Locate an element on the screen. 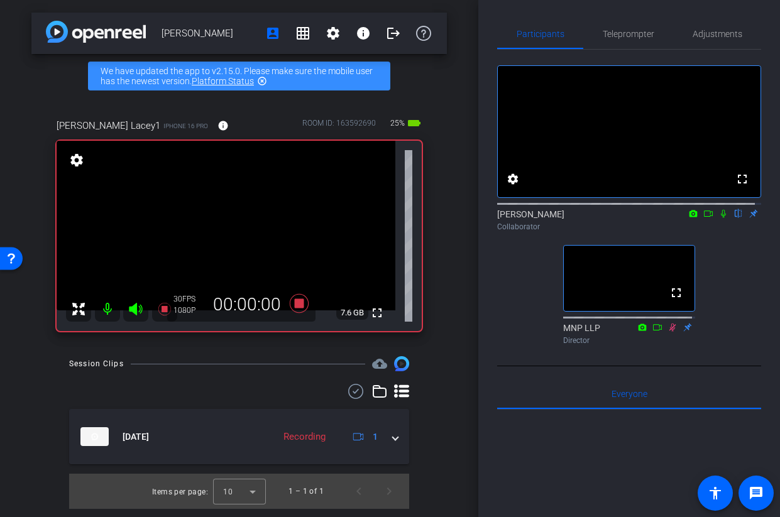  span: Everyone is located at coordinates (629, 394).